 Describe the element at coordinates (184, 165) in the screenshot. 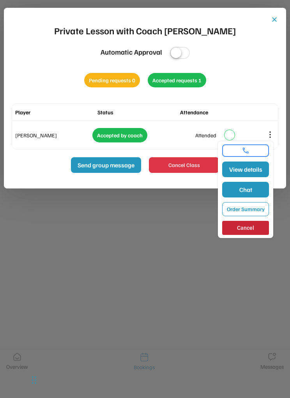

I see `button: Cancel Class` at that location.